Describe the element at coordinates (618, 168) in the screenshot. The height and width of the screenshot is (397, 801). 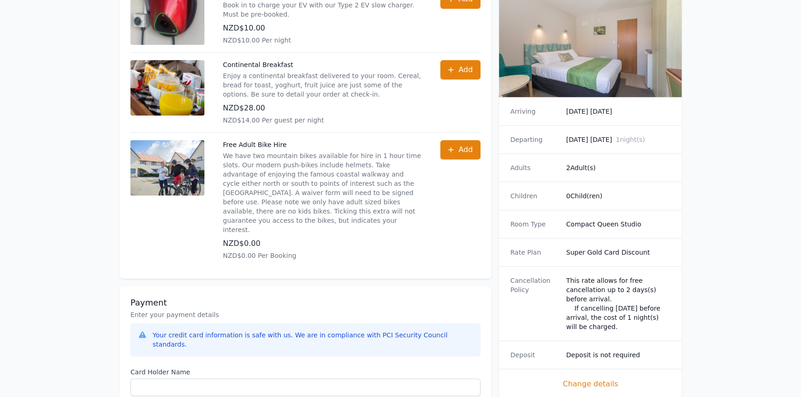
I see `dd: 2 Adult(s)` at that location.